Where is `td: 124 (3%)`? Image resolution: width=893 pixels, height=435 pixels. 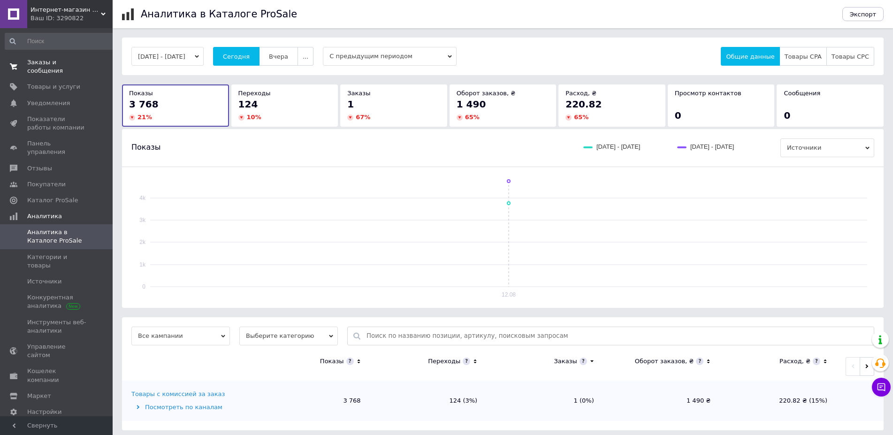
td: 124 (3%) is located at coordinates (428, 401).